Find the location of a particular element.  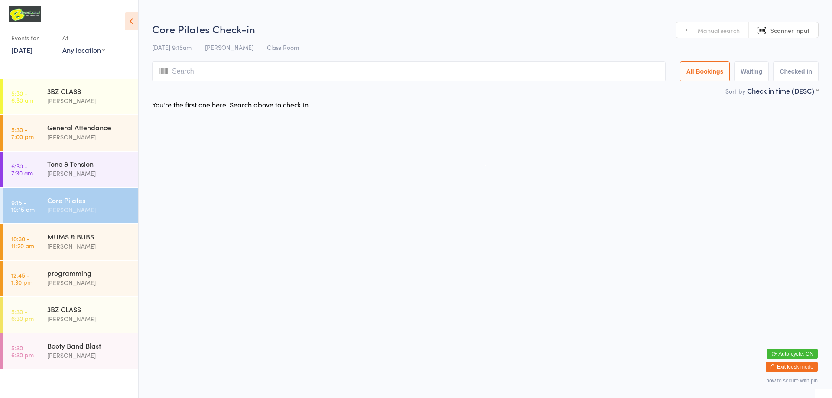

div: Events for is located at coordinates (32, 38).